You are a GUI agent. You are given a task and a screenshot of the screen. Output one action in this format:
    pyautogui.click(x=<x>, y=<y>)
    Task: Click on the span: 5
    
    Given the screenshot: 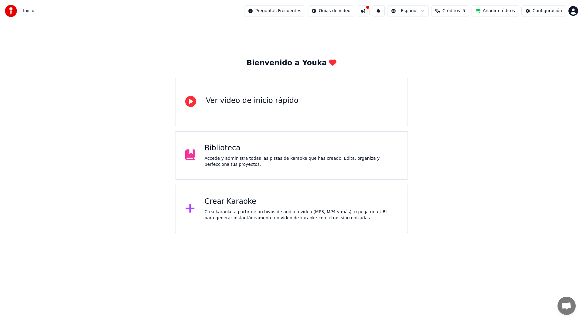 What is the action you would take?
    pyautogui.click(x=463, y=11)
    